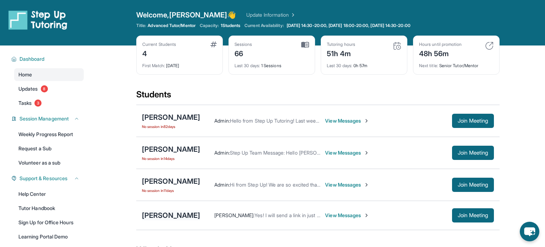  What do you see at coordinates (154, 65) in the screenshot?
I see `span: First Match :` at bounding box center [154, 65].